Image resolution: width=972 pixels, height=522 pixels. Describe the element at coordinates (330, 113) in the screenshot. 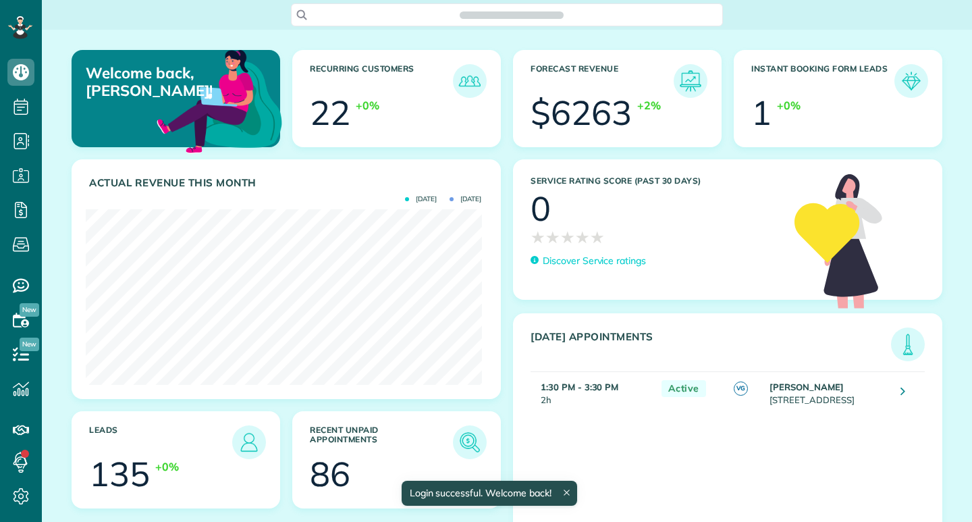

I see `div: 22` at that location.